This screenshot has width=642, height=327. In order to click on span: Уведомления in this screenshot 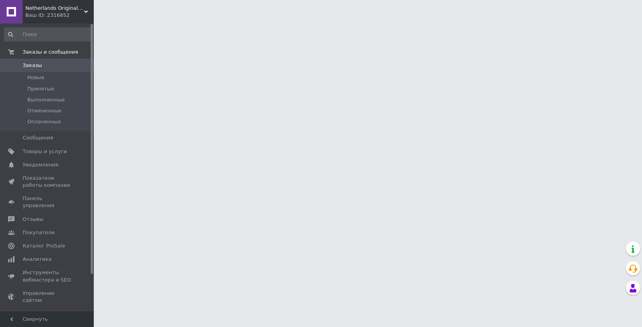, I will do `click(40, 165)`.